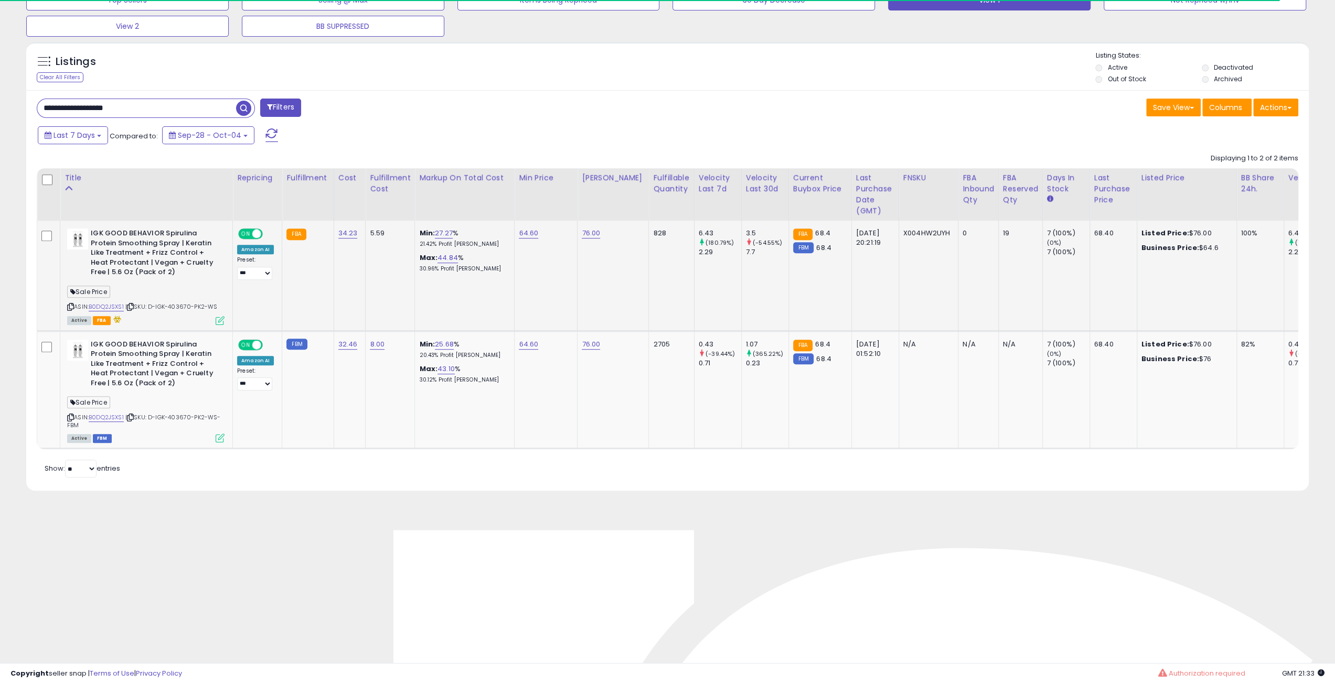 This screenshot has height=684, width=1335. I want to click on label: Archived, so click(1228, 79).